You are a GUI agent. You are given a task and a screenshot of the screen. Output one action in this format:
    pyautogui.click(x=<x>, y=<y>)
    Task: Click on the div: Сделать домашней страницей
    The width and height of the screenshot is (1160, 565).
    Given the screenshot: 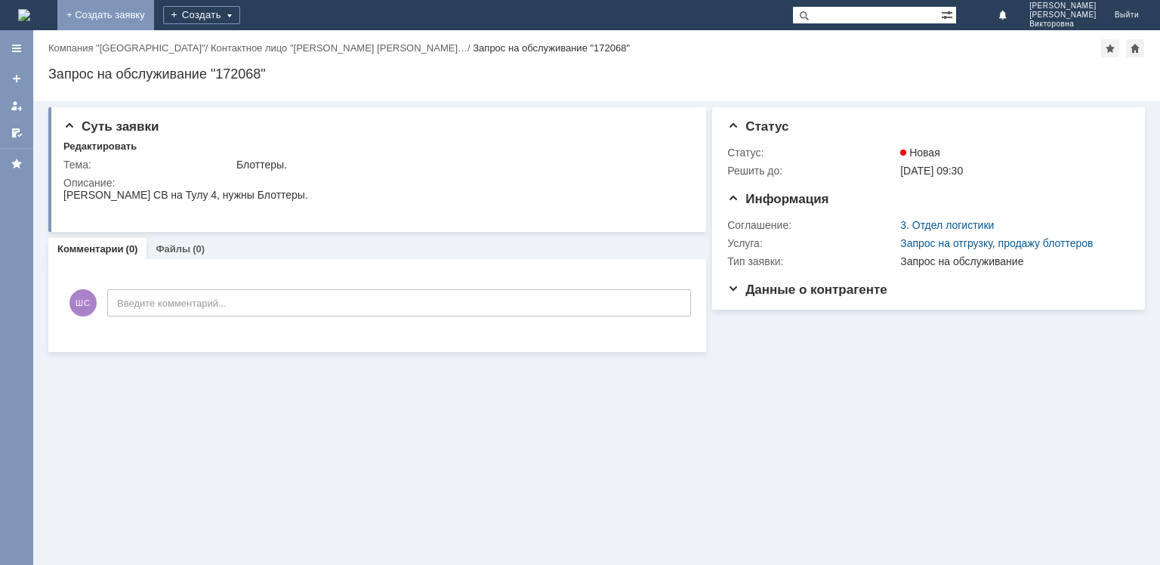 What is the action you would take?
    pyautogui.click(x=1135, y=48)
    